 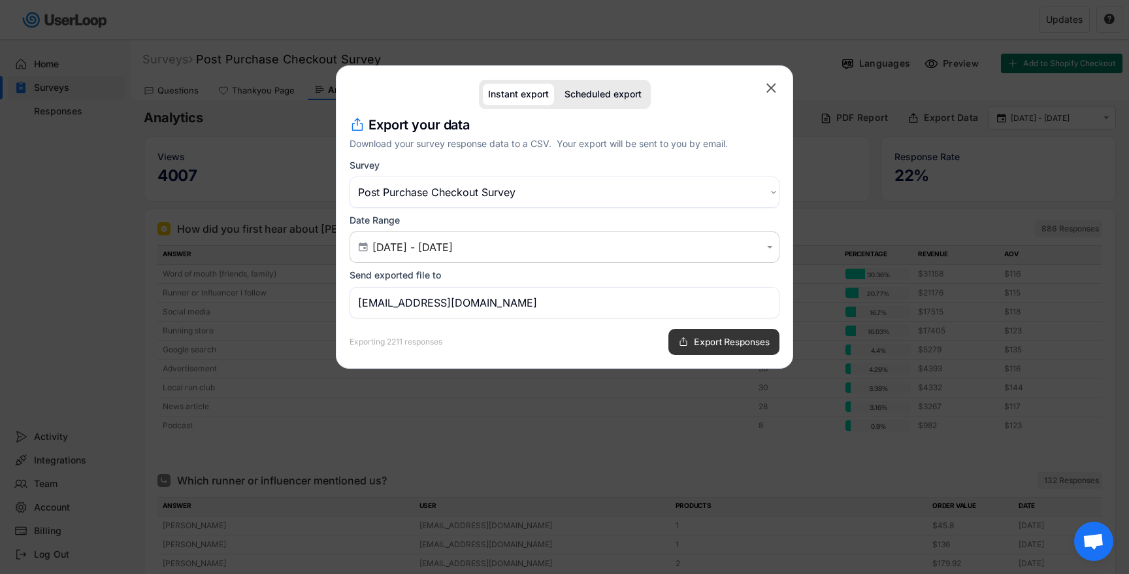 I want to click on input: Air Date/Time Picker, so click(x=567, y=247).